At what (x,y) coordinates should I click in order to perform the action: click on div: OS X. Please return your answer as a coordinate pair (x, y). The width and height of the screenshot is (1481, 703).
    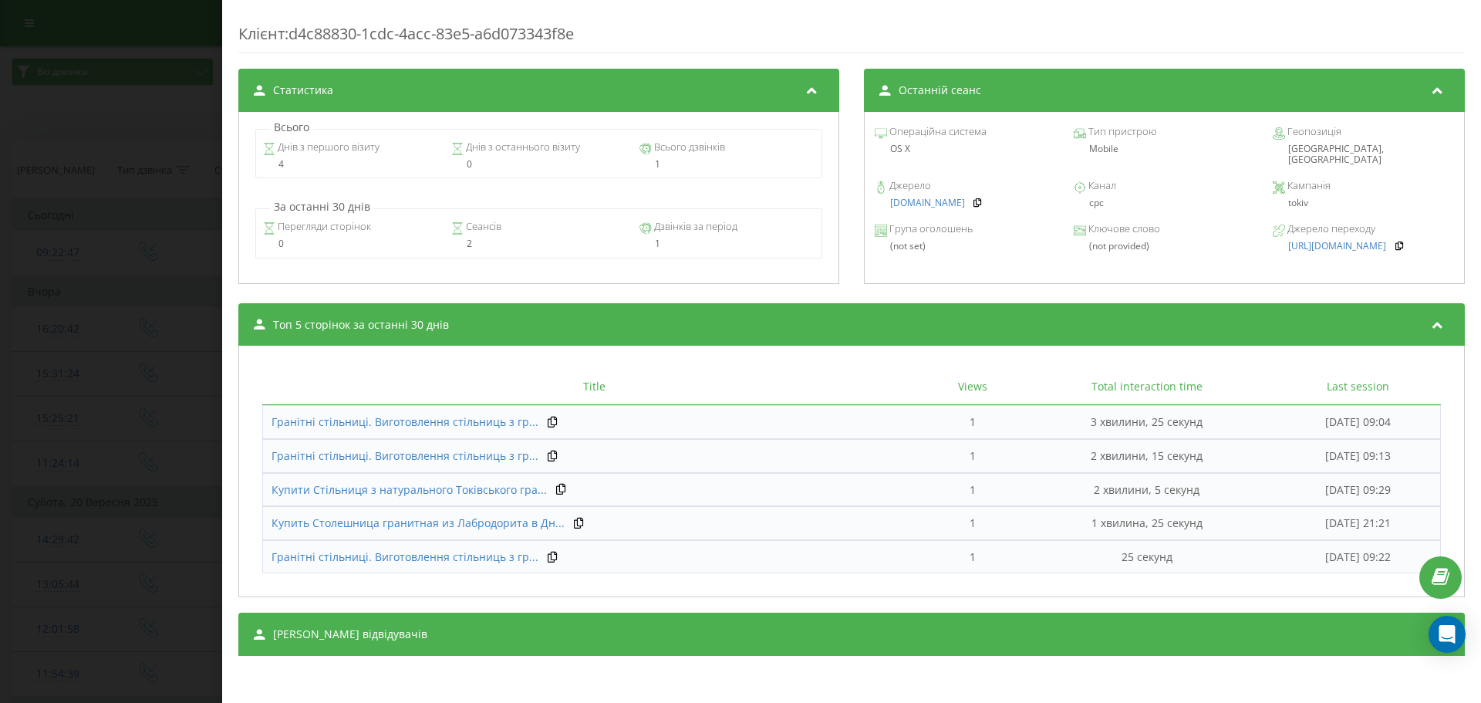
    Looking at the image, I should click on (965, 149).